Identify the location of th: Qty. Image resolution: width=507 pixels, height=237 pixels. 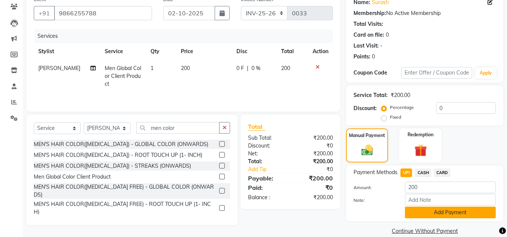
(161, 51).